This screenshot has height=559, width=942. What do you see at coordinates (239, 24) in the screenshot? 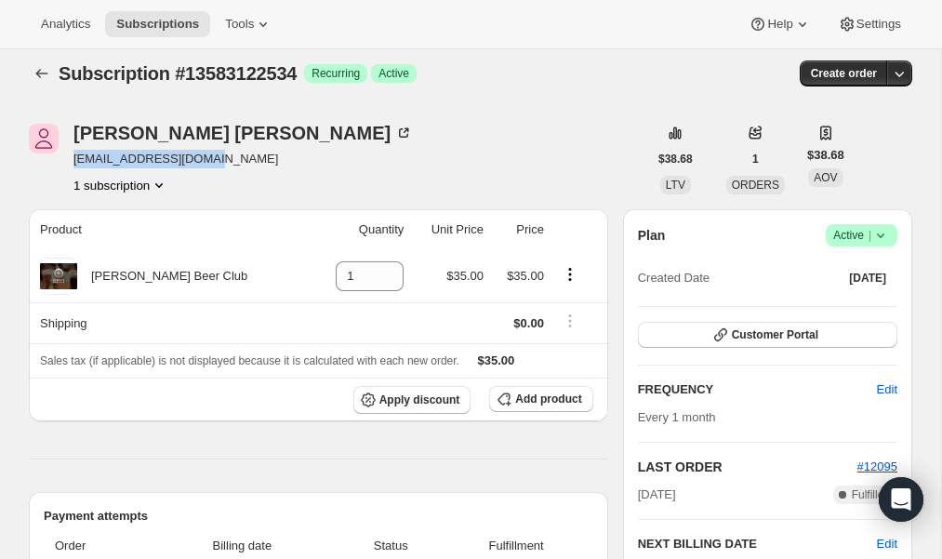
I see `span: Tools` at bounding box center [239, 24].